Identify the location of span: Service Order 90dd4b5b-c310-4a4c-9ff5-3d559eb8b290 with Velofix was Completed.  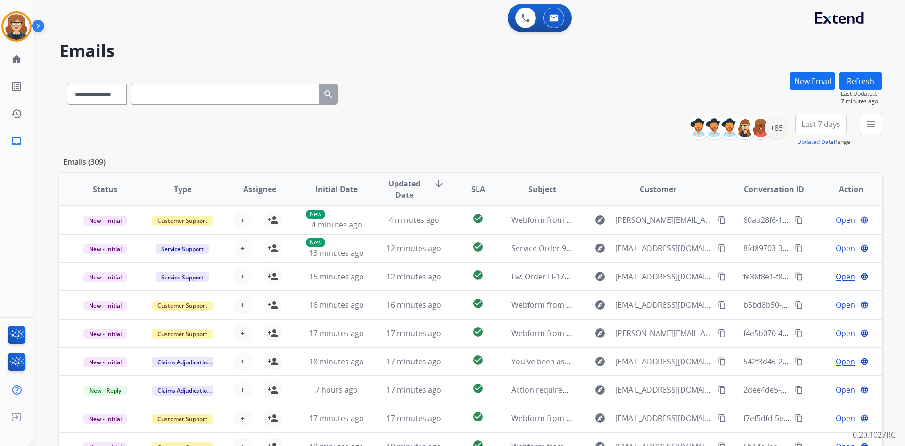
(658, 248).